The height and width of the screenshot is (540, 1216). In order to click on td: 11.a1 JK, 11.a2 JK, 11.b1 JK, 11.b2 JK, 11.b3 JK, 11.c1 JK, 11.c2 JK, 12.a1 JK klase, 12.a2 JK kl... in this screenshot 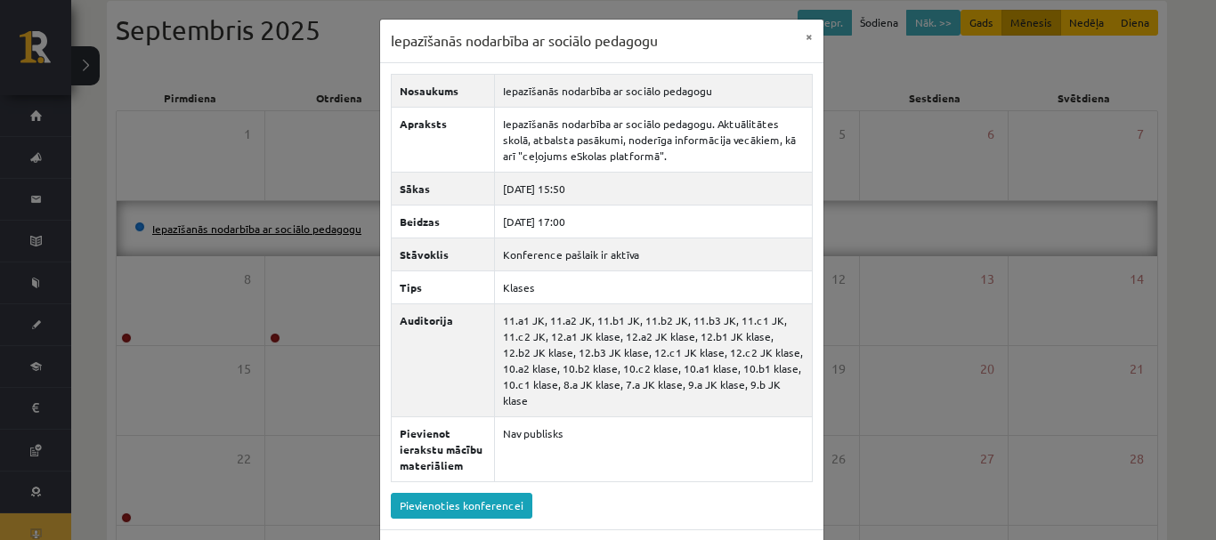, I will do `click(653, 360)`.